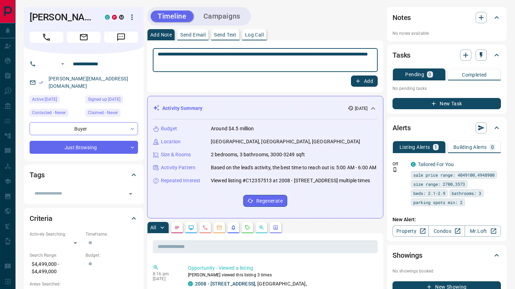 This screenshot has height=289, width=515. What do you see at coordinates (364, 81) in the screenshot?
I see `button: Add` at bounding box center [364, 81].